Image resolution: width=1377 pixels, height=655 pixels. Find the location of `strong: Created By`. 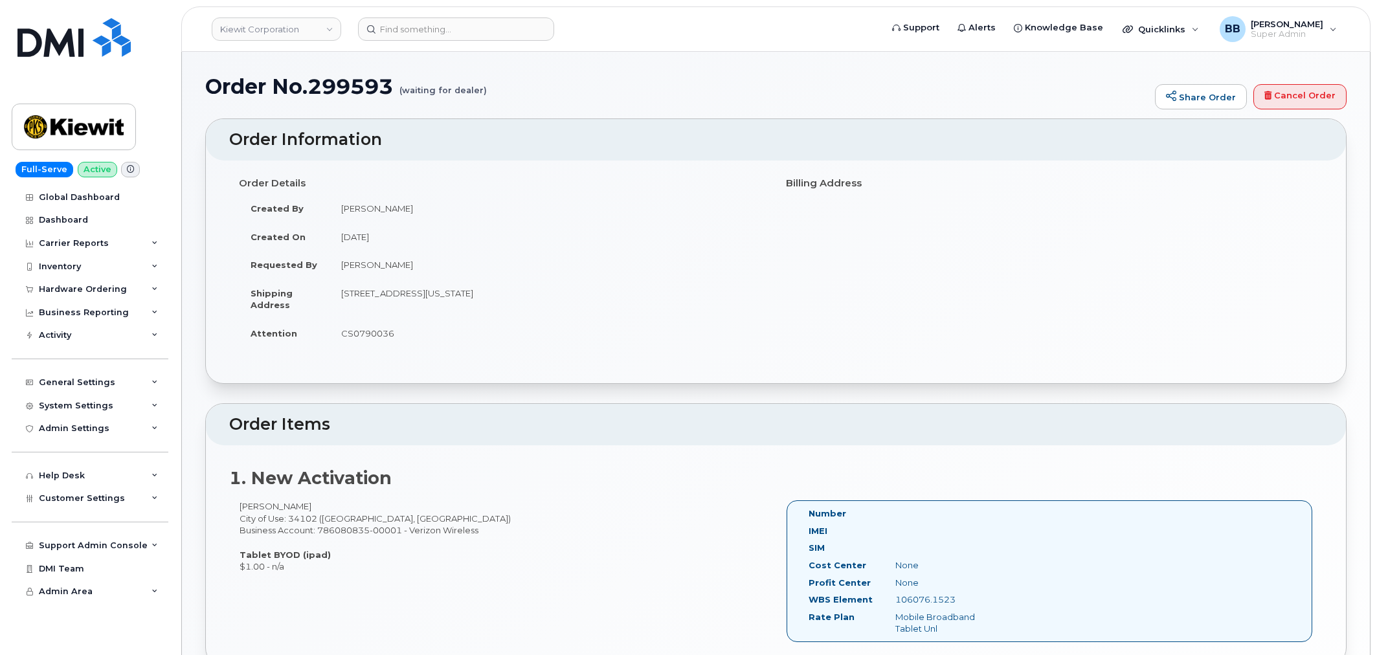

strong: Created By is located at coordinates (277, 208).